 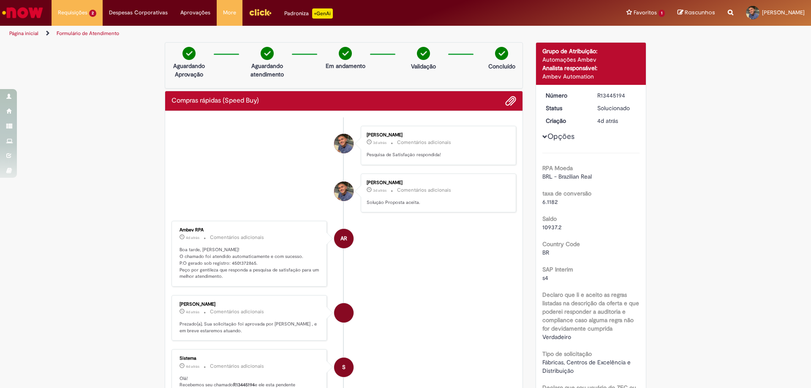 What do you see at coordinates (561, 244) in the screenshot?
I see `b: Country Code` at bounding box center [561, 244].